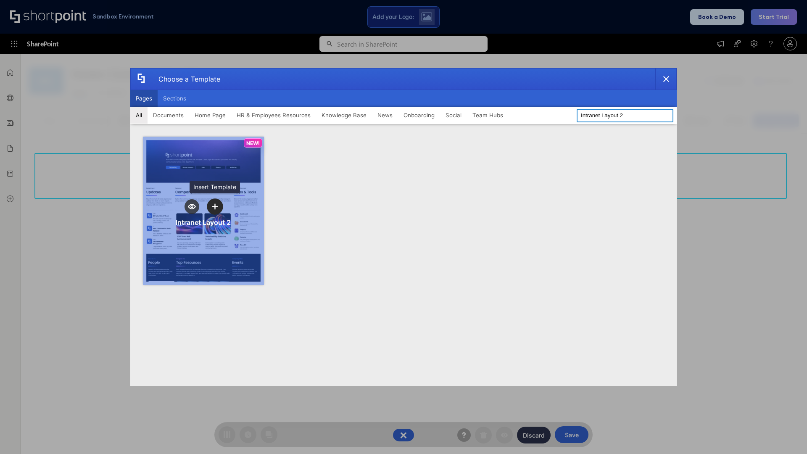 The height and width of the screenshot is (454, 807). I want to click on div: Choose a Template, so click(186, 79).